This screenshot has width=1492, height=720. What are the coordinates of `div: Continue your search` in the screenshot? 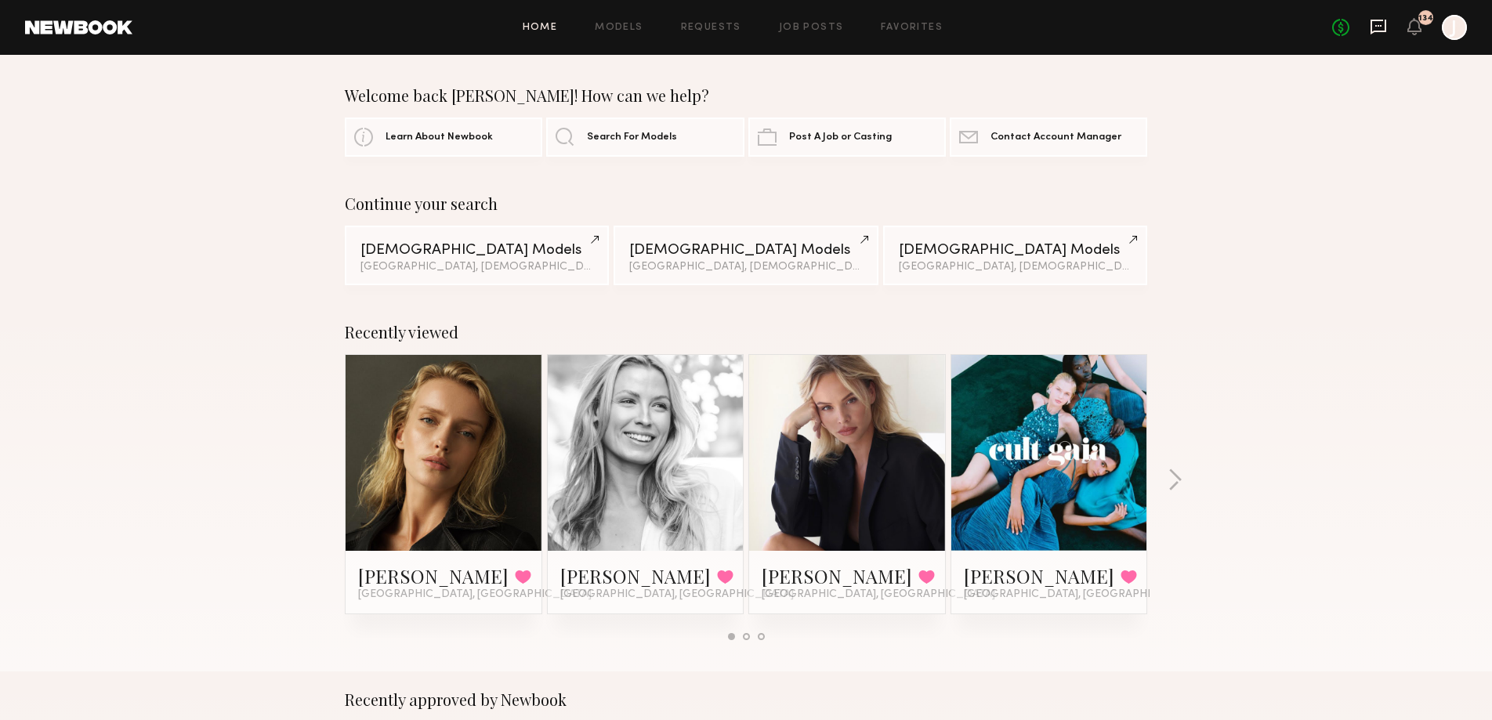 It's located at (746, 204).